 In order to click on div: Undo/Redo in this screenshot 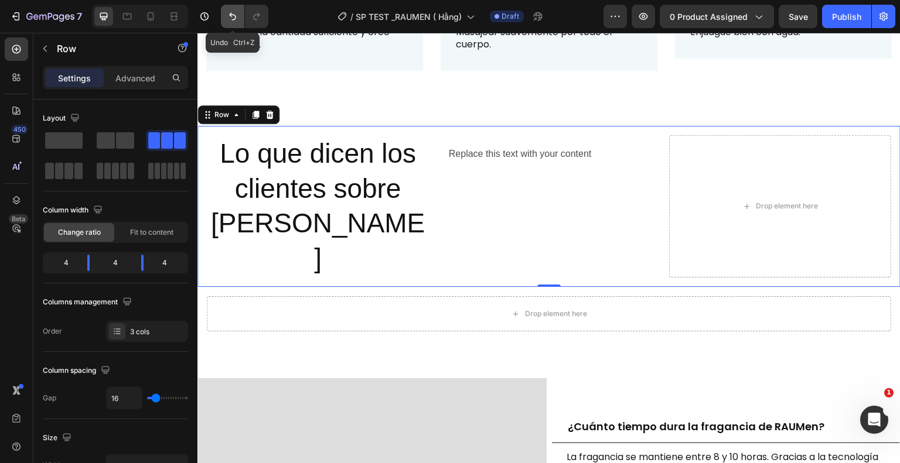, I will do `click(244, 16)`.